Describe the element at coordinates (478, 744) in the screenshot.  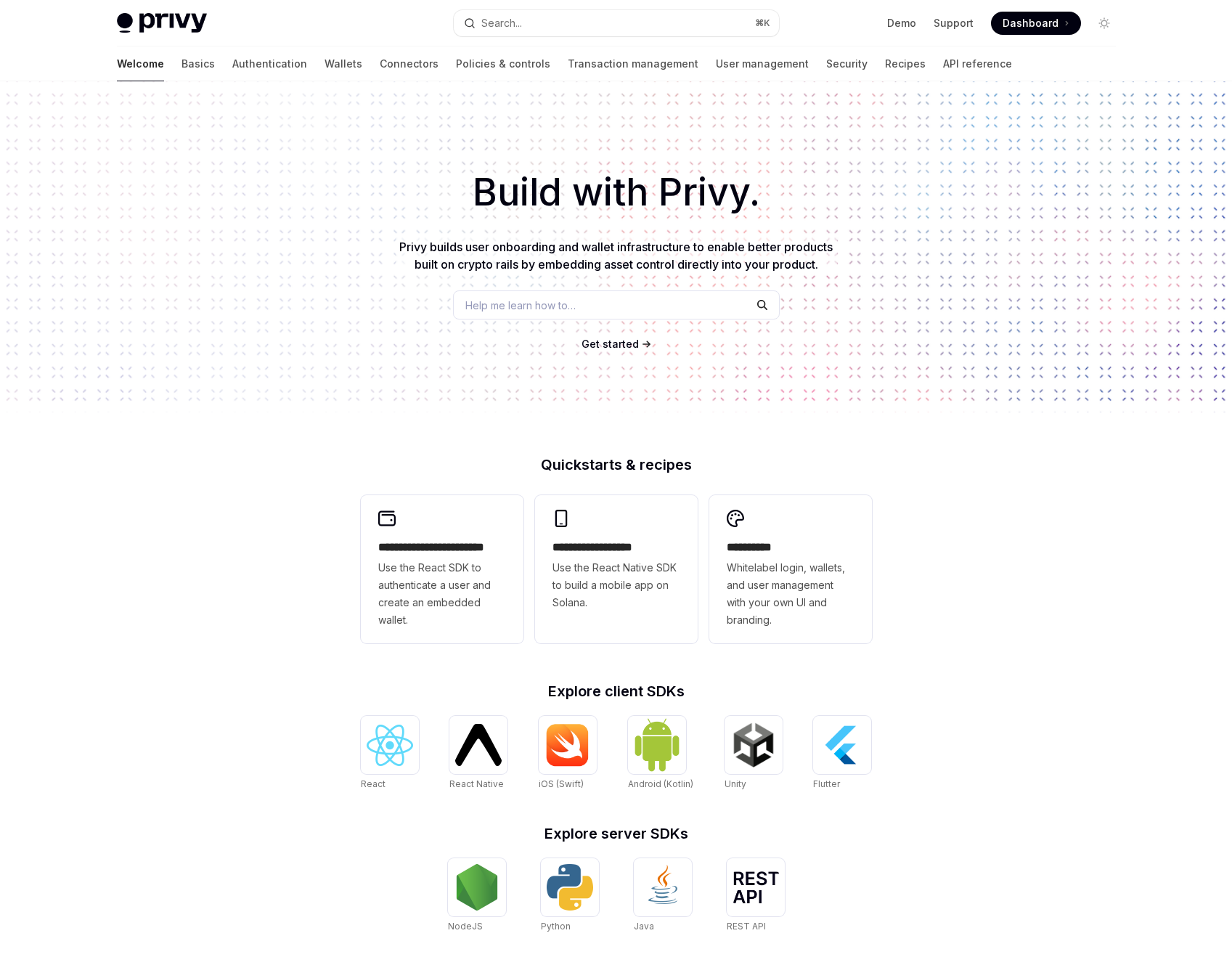
I see `img: React Native` at that location.